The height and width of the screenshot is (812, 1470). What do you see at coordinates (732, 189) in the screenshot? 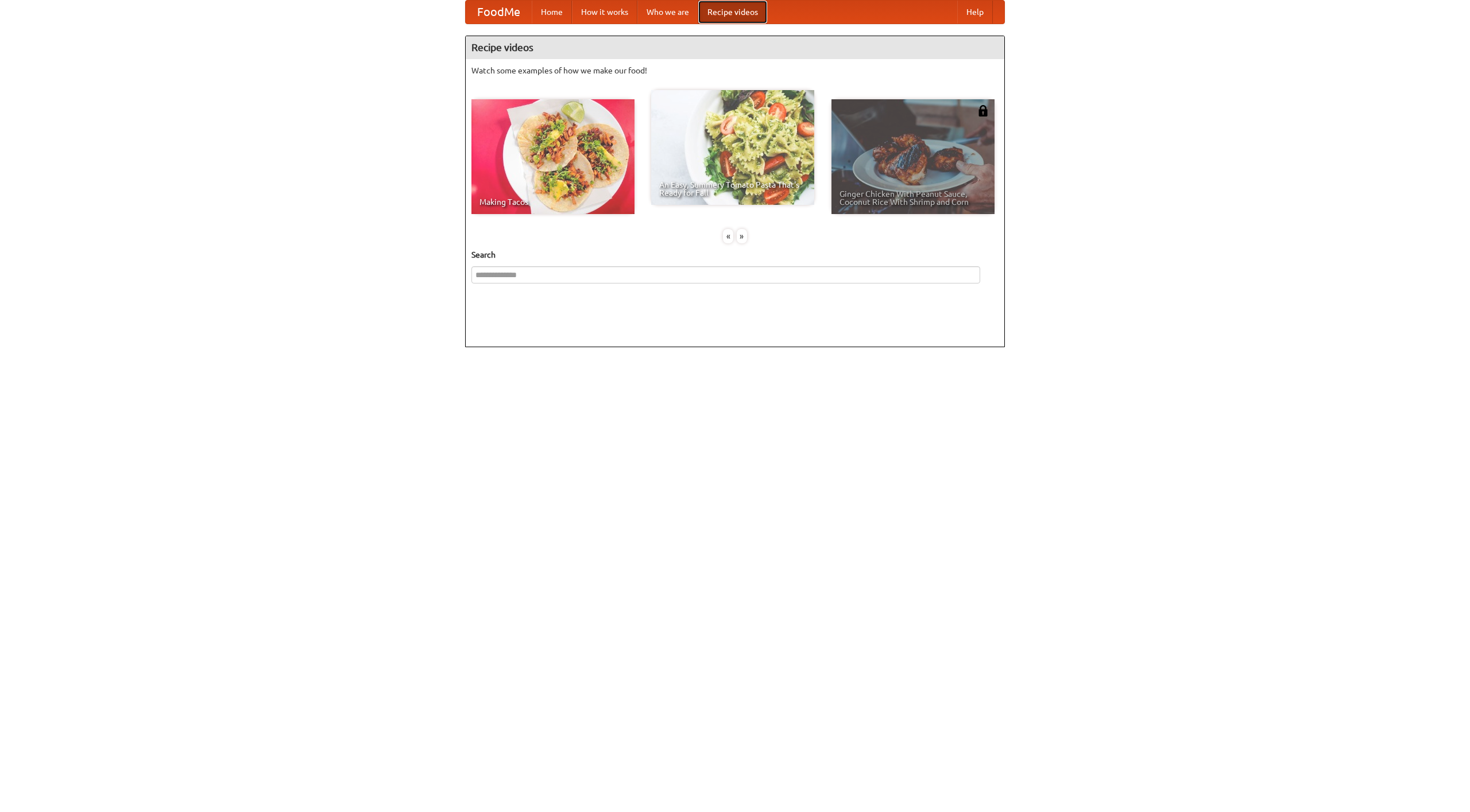
I see `span: An Easy, Summery Tomato Pasta That's Ready for Fall` at bounding box center [732, 189].